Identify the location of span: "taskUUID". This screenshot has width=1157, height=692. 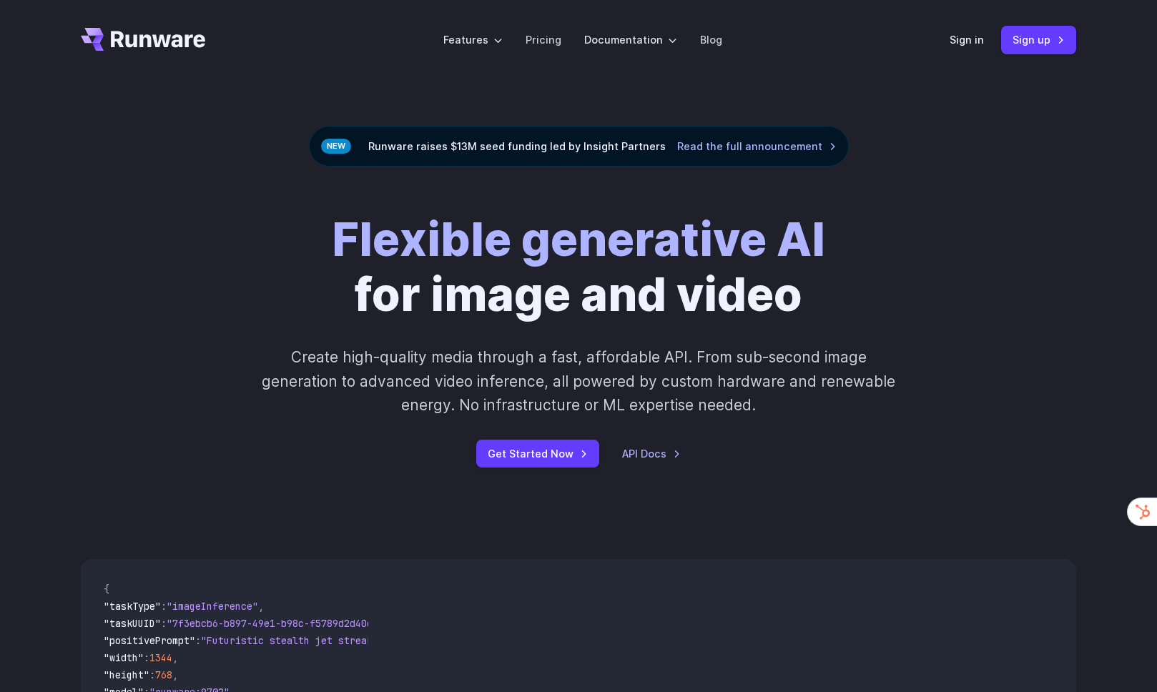
(132, 624).